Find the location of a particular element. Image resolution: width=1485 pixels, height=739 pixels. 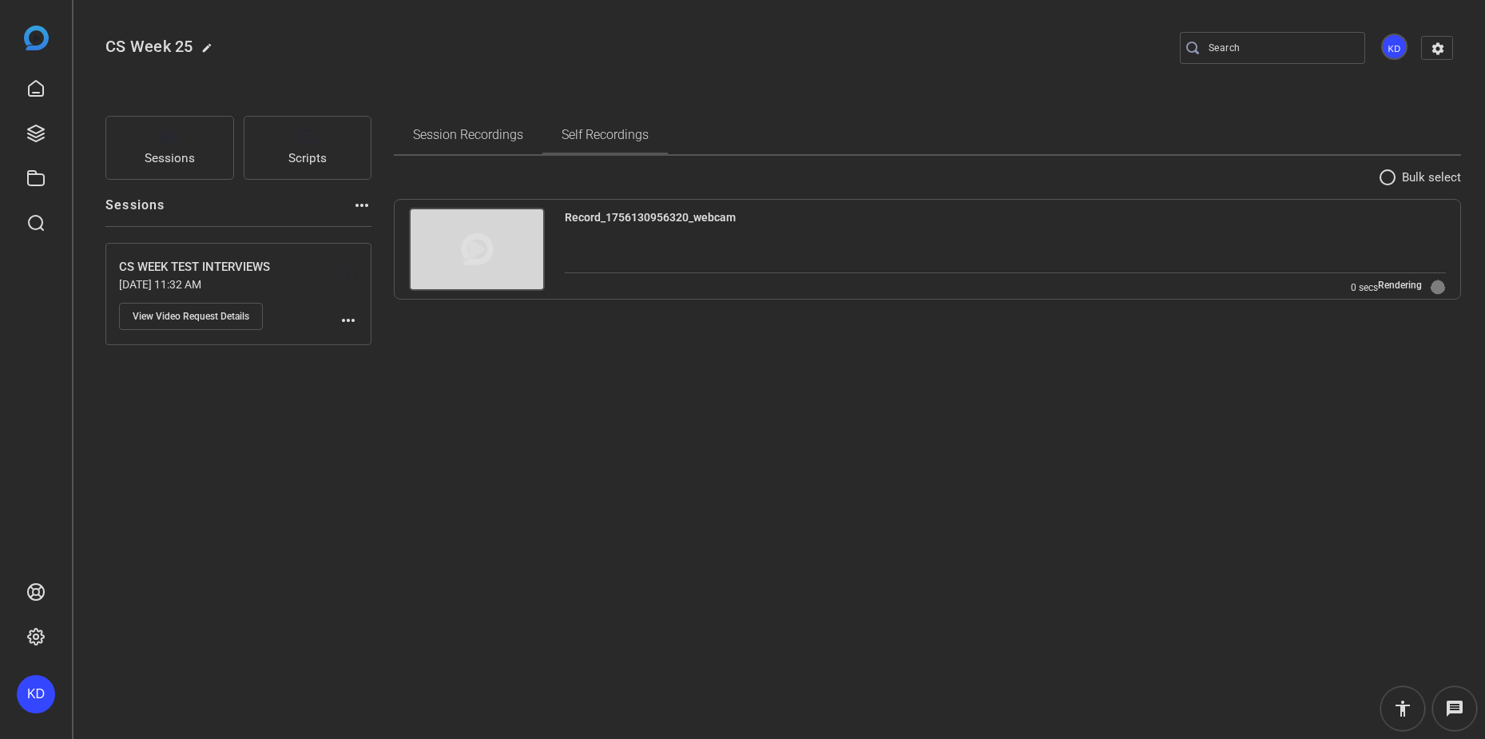

button: Scripts is located at coordinates (308, 148).